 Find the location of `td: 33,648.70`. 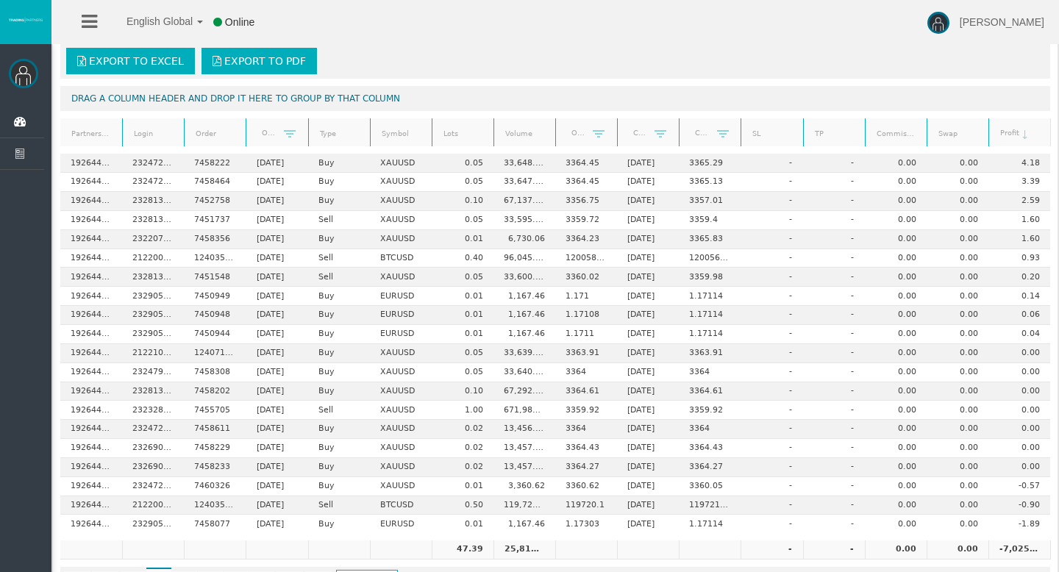

td: 33,648.70 is located at coordinates (524, 163).